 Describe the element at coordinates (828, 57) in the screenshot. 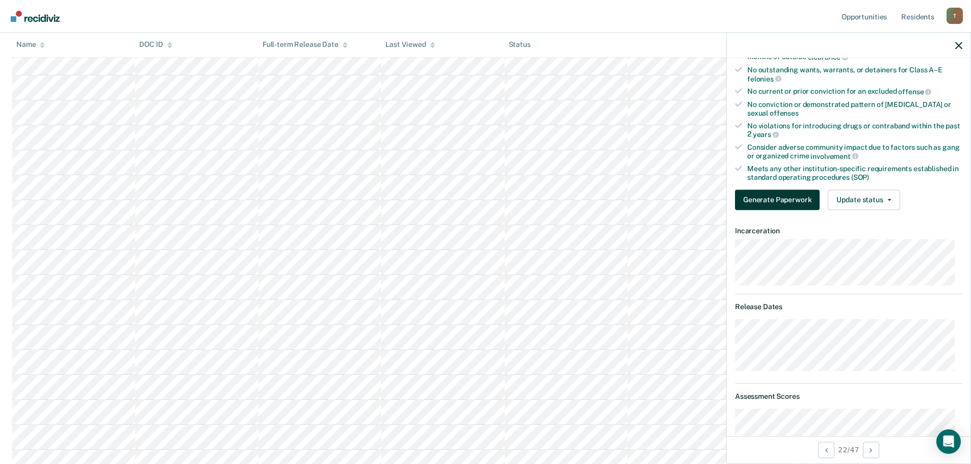

I see `span: clearance` at that location.